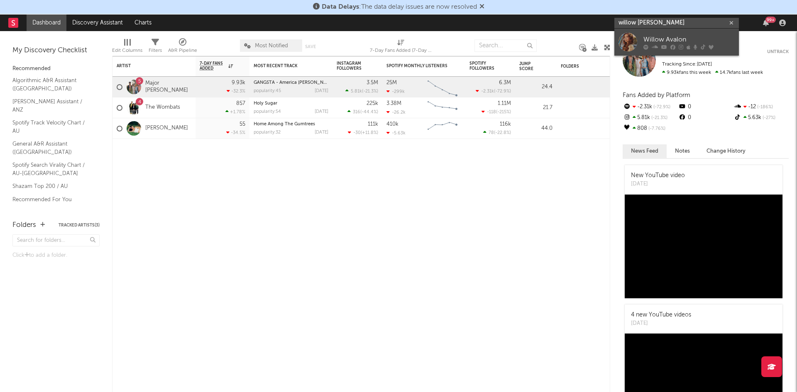  What do you see at coordinates (396, 133) in the screenshot?
I see `div: -5.63k` at bounding box center [396, 133].